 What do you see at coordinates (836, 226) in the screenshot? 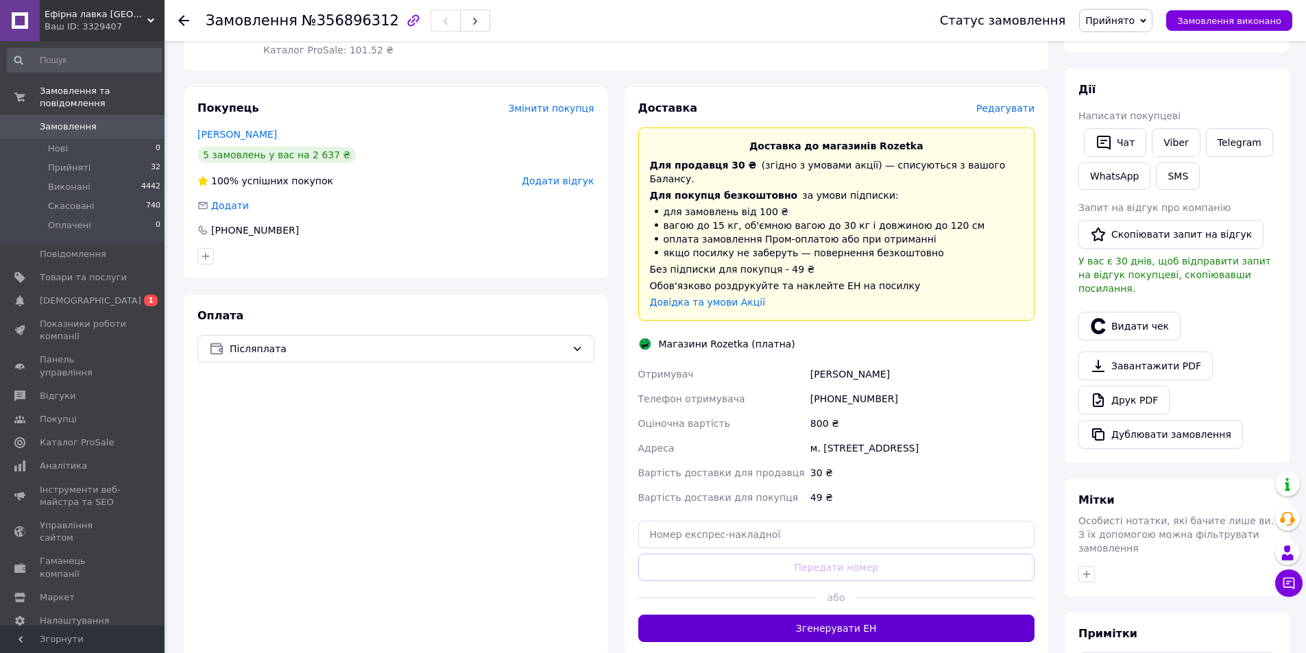
I see `li: вагою до 15 кг, об'ємною вагою до 30 кг і довжиною до 120 см` at bounding box center [836, 226].